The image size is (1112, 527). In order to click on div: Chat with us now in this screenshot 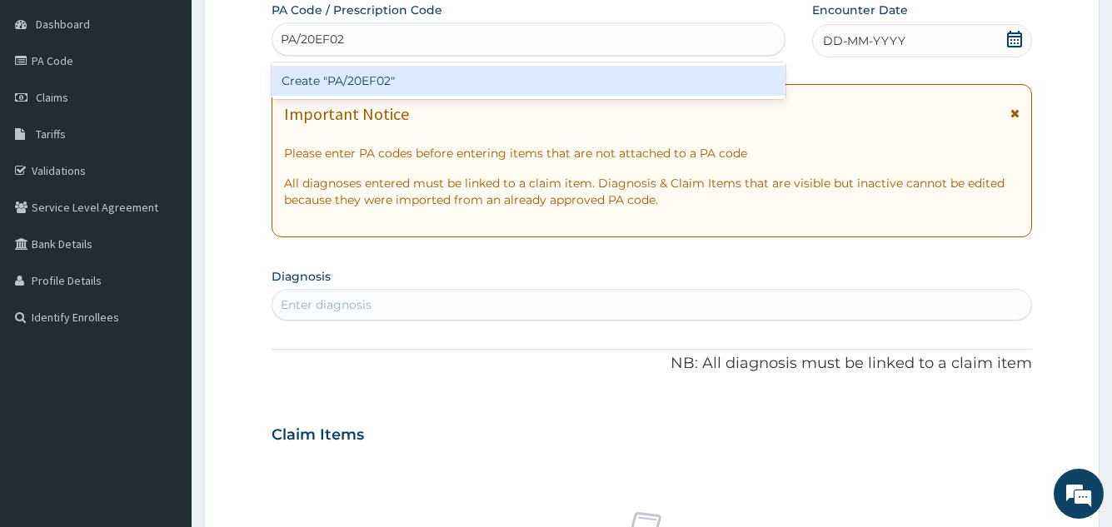, I will do `click(183, 104)`.